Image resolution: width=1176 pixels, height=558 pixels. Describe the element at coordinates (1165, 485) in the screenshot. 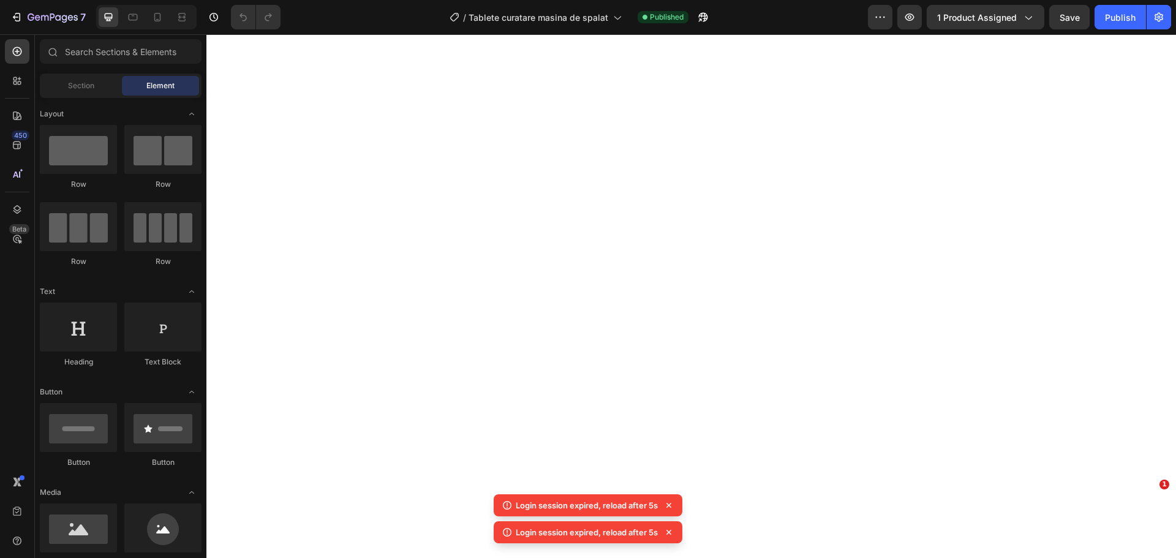

I see `span: 1` at that location.